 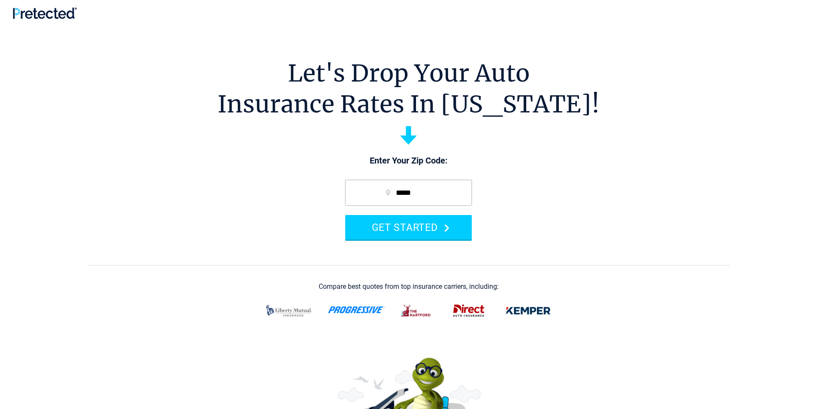 What do you see at coordinates (356, 310) in the screenshot?
I see `img: progressive` at bounding box center [356, 310].